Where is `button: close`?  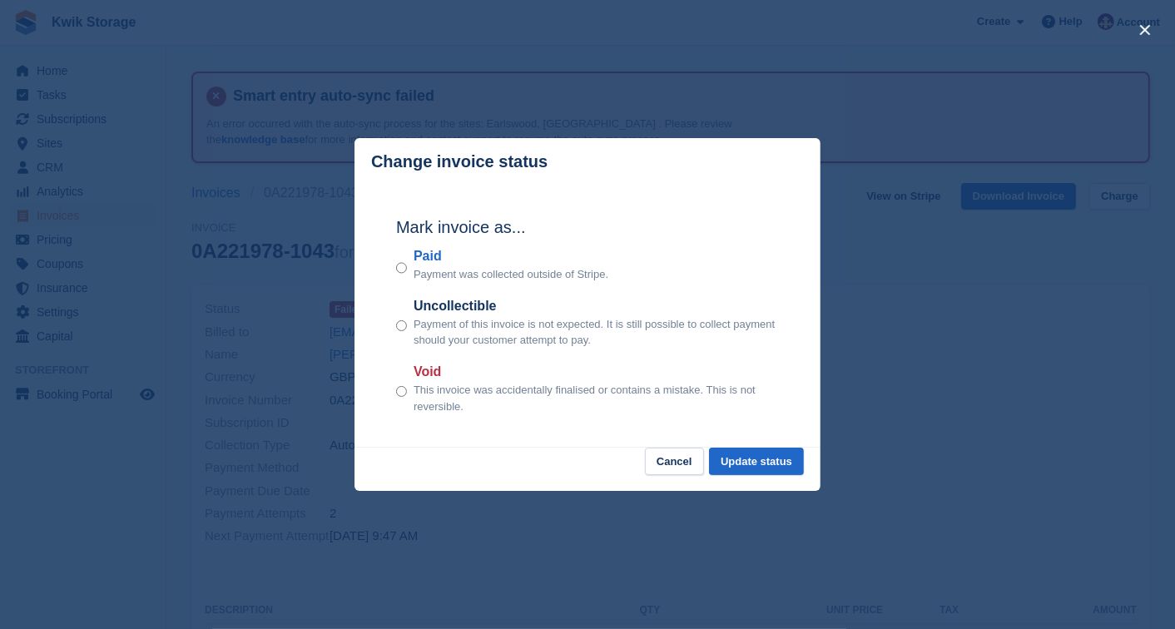 button: close is located at coordinates (1145, 30).